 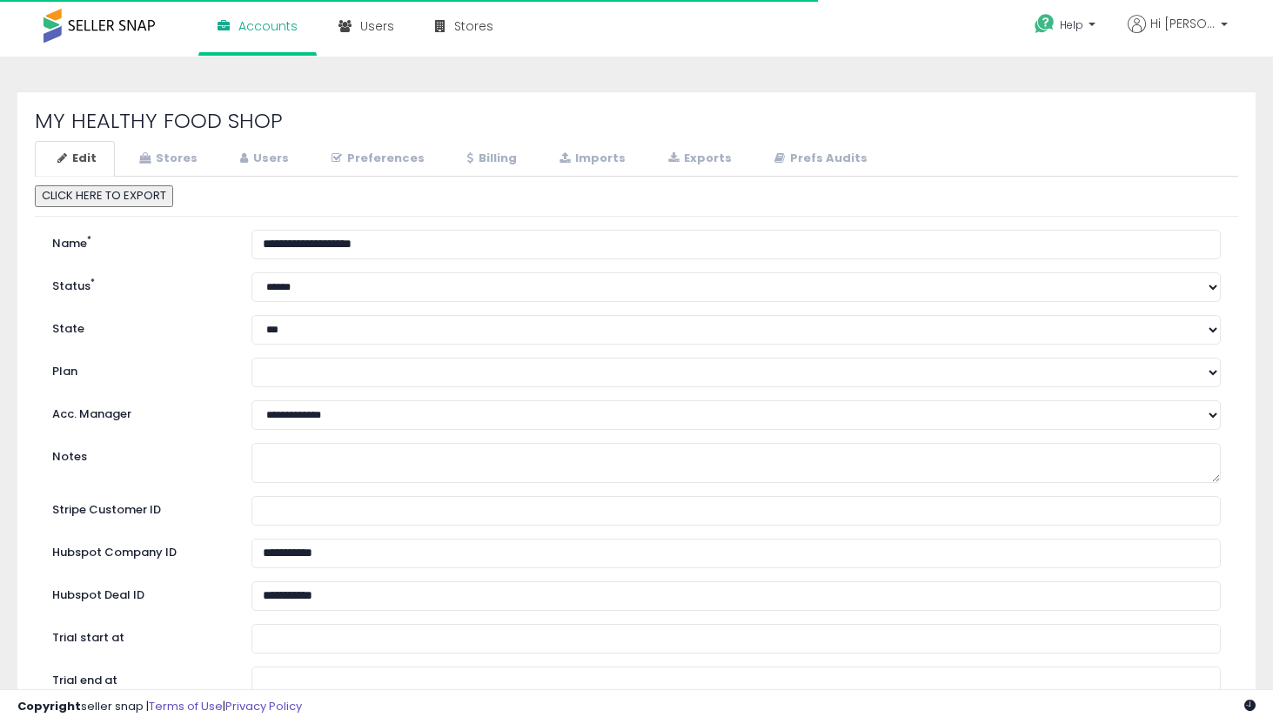 I want to click on a: Terms of Use, so click(x=185, y=705).